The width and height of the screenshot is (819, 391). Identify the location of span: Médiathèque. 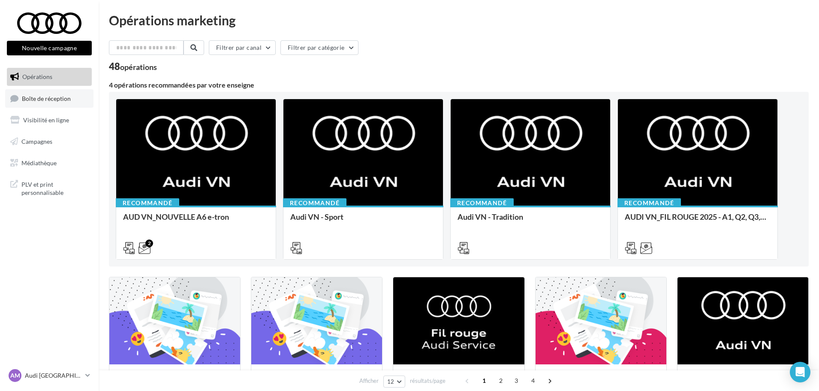
(39, 162).